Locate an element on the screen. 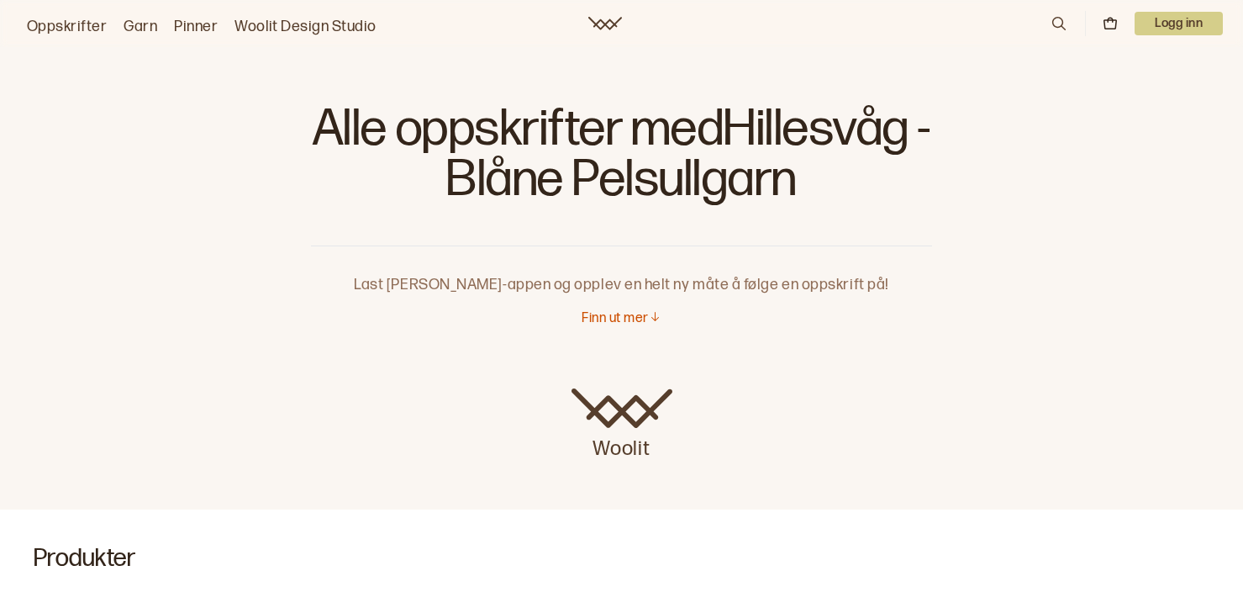 The width and height of the screenshot is (1243, 592). button: Finn ut mer is located at coordinates (621, 319).